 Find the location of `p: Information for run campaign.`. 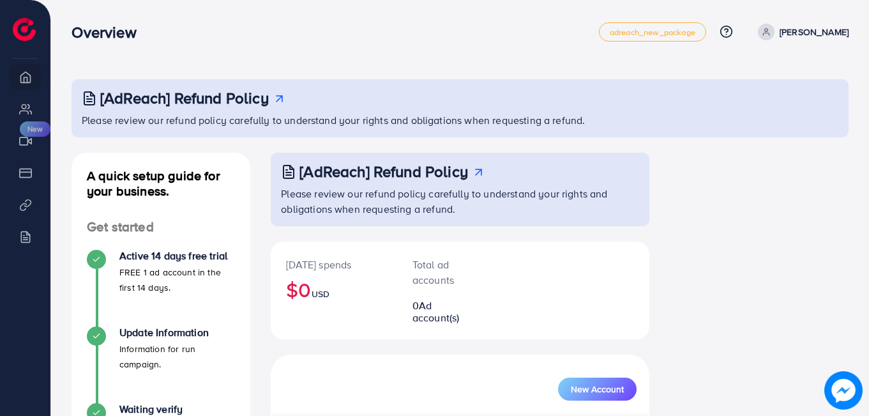

p: Information for run campaign. is located at coordinates (177, 356).